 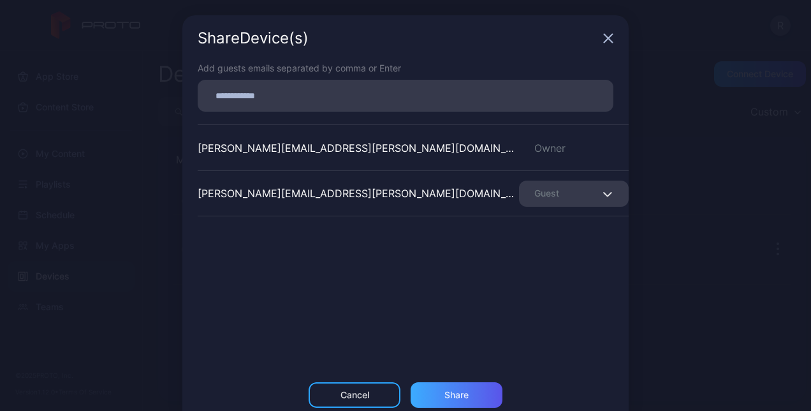 I want to click on div: Add guests emails separated by comma or Enter, so click(x=406, y=68).